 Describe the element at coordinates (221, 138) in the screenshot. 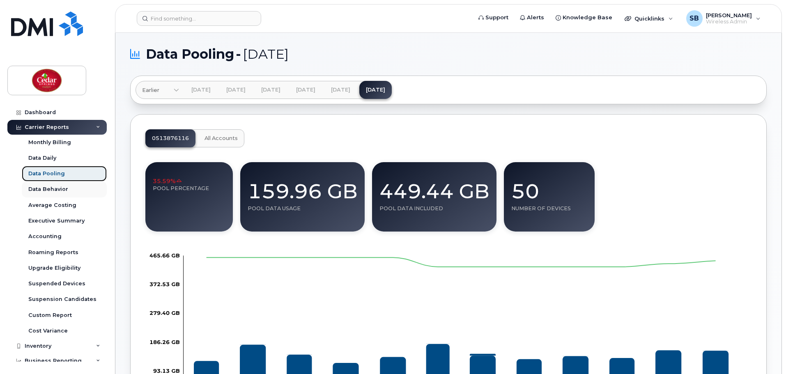

I see `span: All Accounts` at that location.